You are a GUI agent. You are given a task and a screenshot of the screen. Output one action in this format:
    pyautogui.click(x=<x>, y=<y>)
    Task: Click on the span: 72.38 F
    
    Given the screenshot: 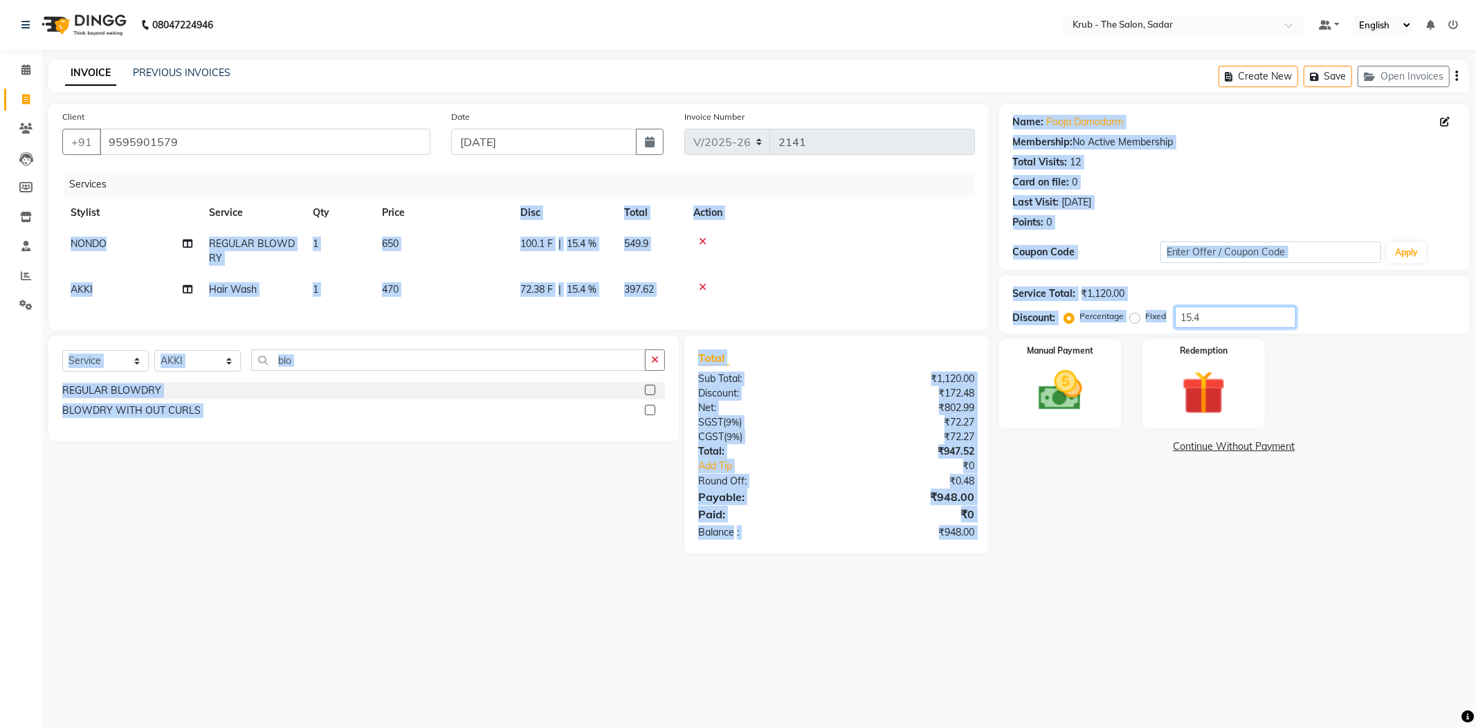 What is the action you would take?
    pyautogui.click(x=536, y=289)
    